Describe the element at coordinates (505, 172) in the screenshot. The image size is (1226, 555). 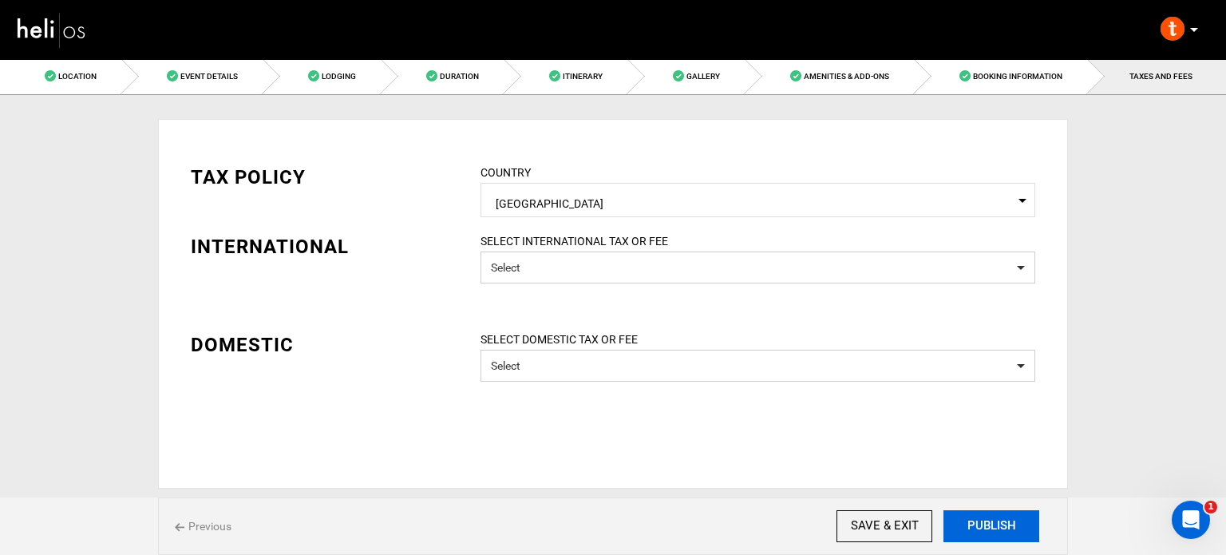
I see `label: COUNTRY` at that location.